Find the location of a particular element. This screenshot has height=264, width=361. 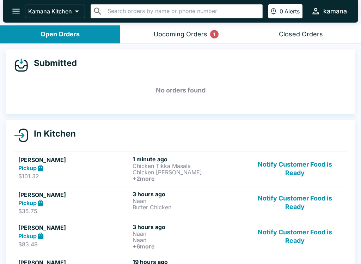

button: Kamana Kitchen is located at coordinates (55, 11).